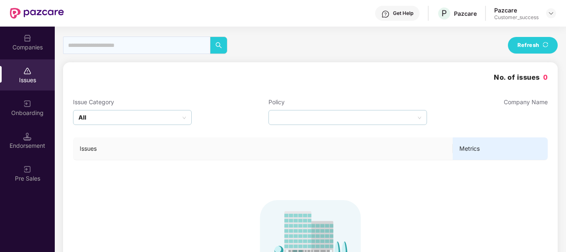 The width and height of the screenshot is (566, 252). Describe the element at coordinates (262, 148) in the screenshot. I see `th: Issues` at that location.